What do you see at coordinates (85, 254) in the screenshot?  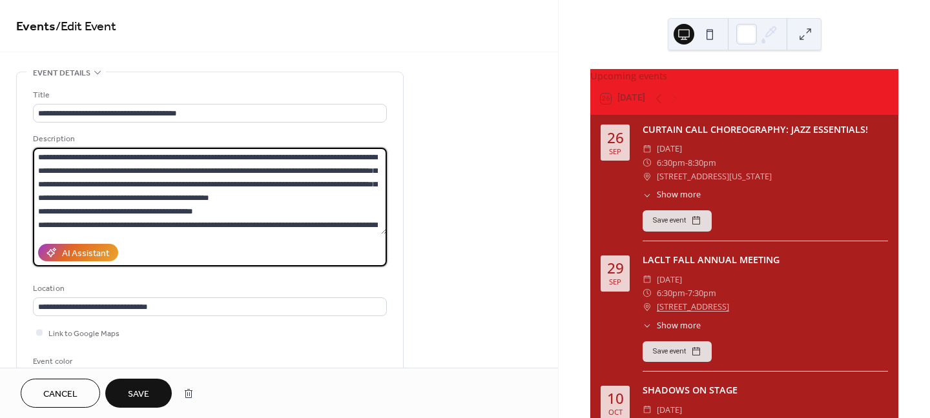 I see `div: AI Assistant` at bounding box center [85, 254].